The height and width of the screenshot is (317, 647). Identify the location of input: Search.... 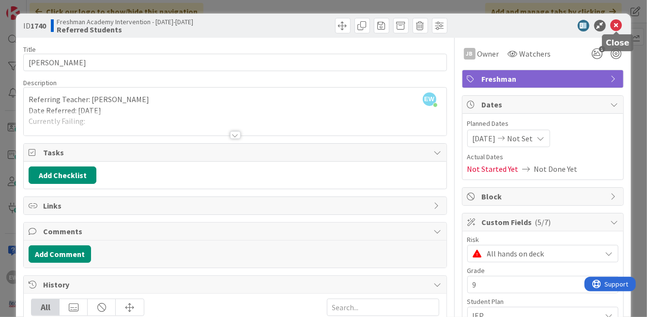
(383, 307).